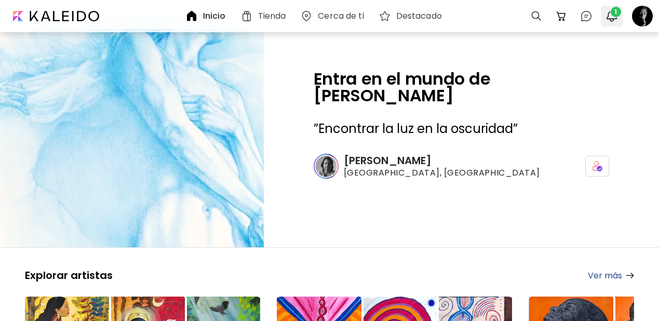 The image size is (659, 321). Describe the element at coordinates (561, 16) in the screenshot. I see `img: cart` at that location.